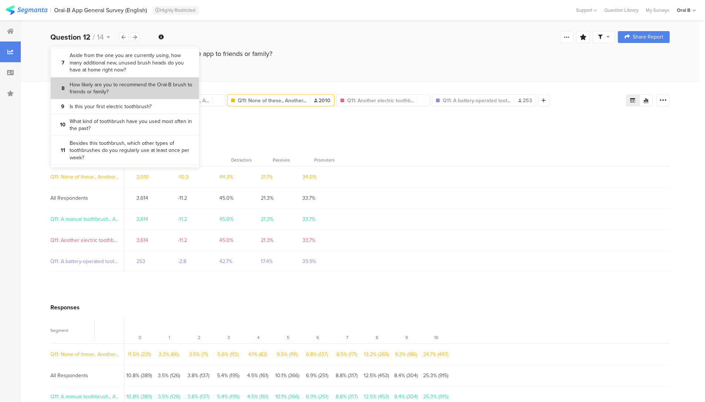 The image size is (705, 402). Describe the element at coordinates (684, 10) in the screenshot. I see `div: Oral B` at that location.